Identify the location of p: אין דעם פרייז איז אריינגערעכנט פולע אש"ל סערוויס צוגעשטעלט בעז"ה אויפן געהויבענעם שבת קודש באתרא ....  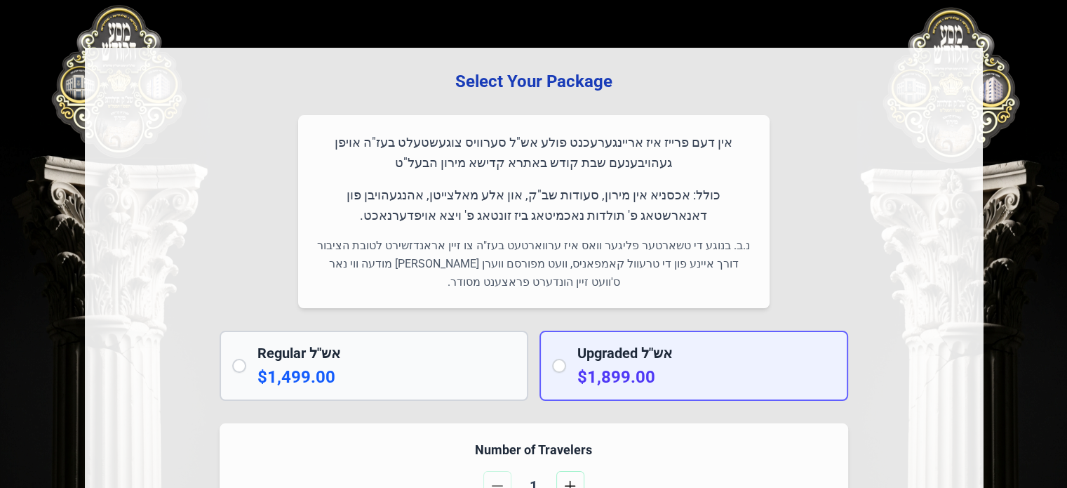
(534, 152).